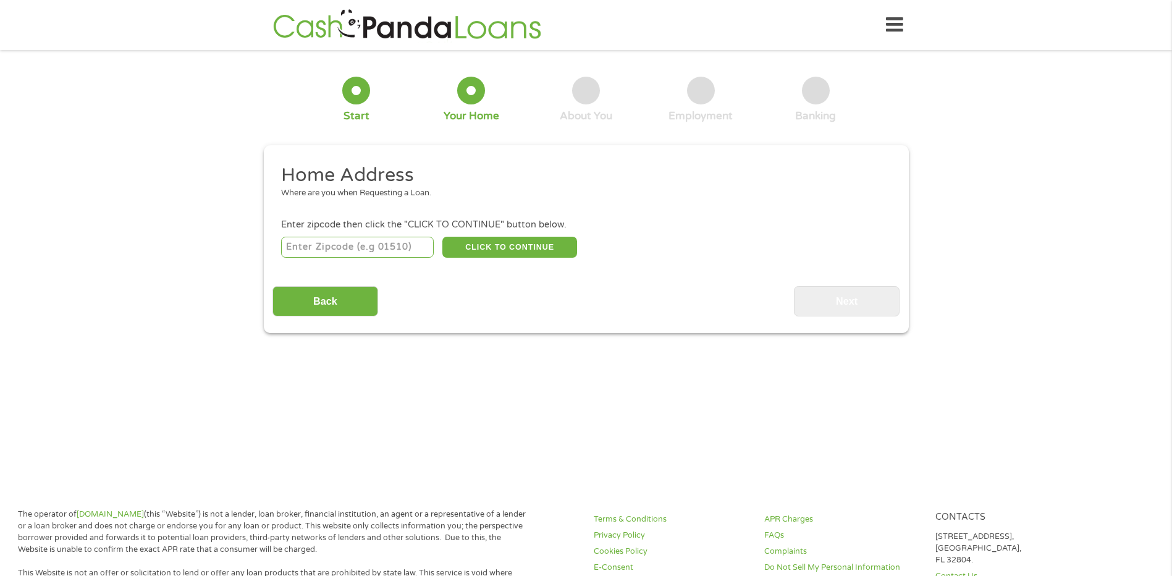 This screenshot has width=1172, height=576. Describe the element at coordinates (846, 301) in the screenshot. I see `input: Next` at that location.